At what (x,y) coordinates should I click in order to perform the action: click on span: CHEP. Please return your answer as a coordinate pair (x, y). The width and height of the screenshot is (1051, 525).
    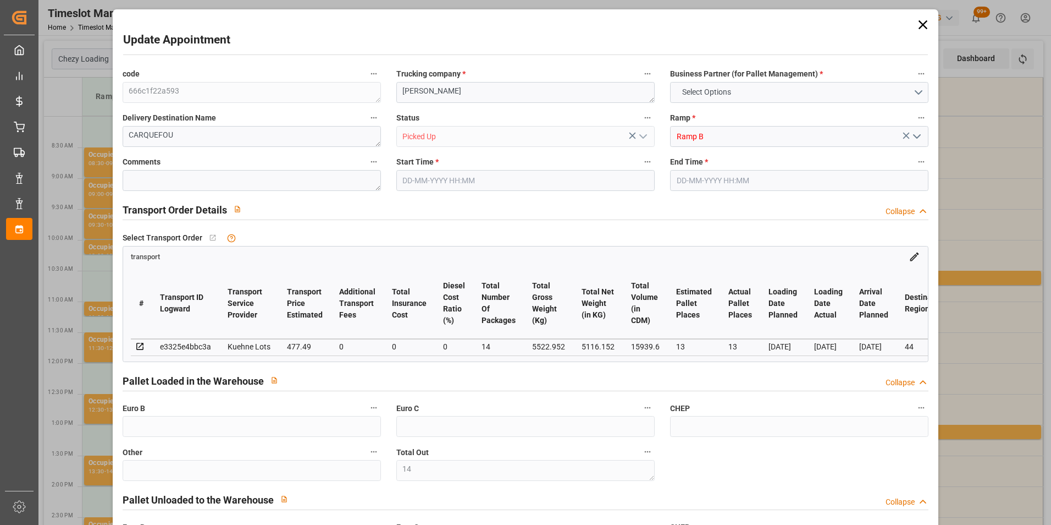
    Looking at the image, I should click on (680, 408).